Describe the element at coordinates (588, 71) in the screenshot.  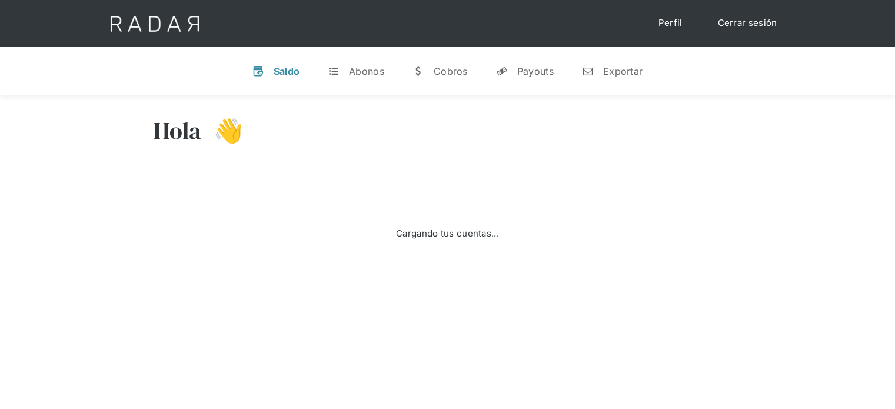
I see `div: n` at that location.